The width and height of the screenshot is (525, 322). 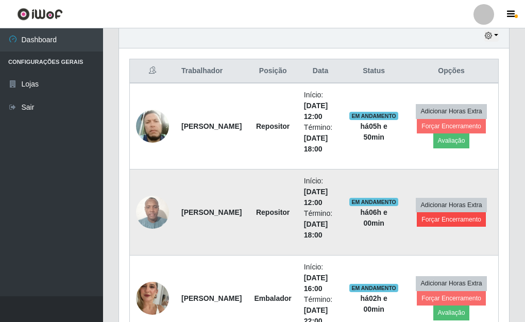 I want to click on img: 1673493072415.jpeg, so click(x=153, y=126).